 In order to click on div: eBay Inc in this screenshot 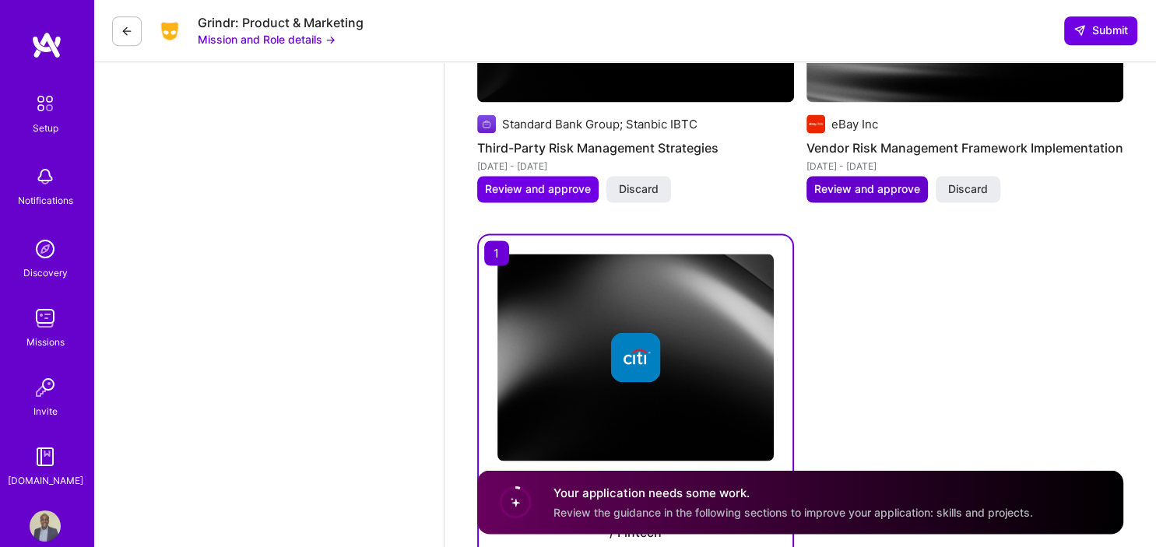, I will do `click(854, 124)`.